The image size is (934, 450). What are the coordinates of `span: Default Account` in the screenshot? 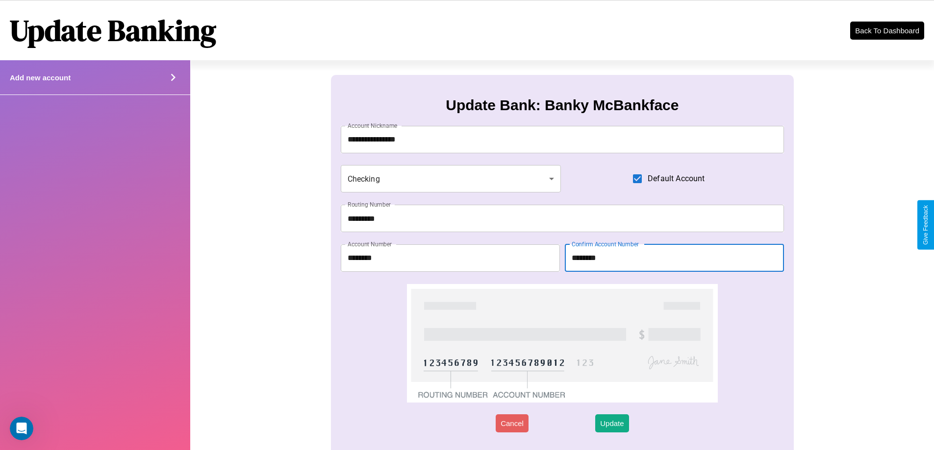 It's located at (676, 179).